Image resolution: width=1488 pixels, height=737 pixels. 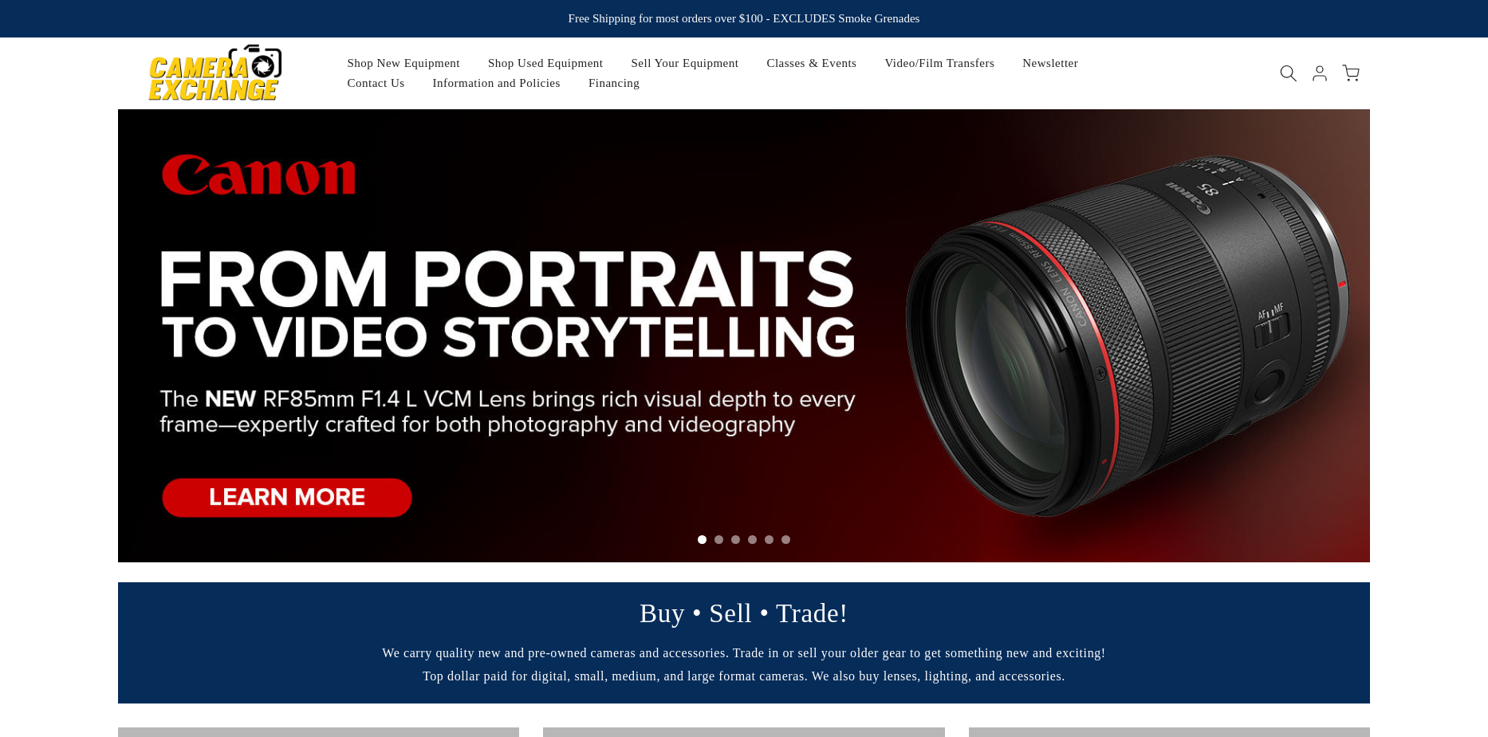 What do you see at coordinates (744, 676) in the screenshot?
I see `p: Top dollar paid for digital, small, medium, and large format cameras. We also buy lenses, lightin...` at bounding box center [744, 676].